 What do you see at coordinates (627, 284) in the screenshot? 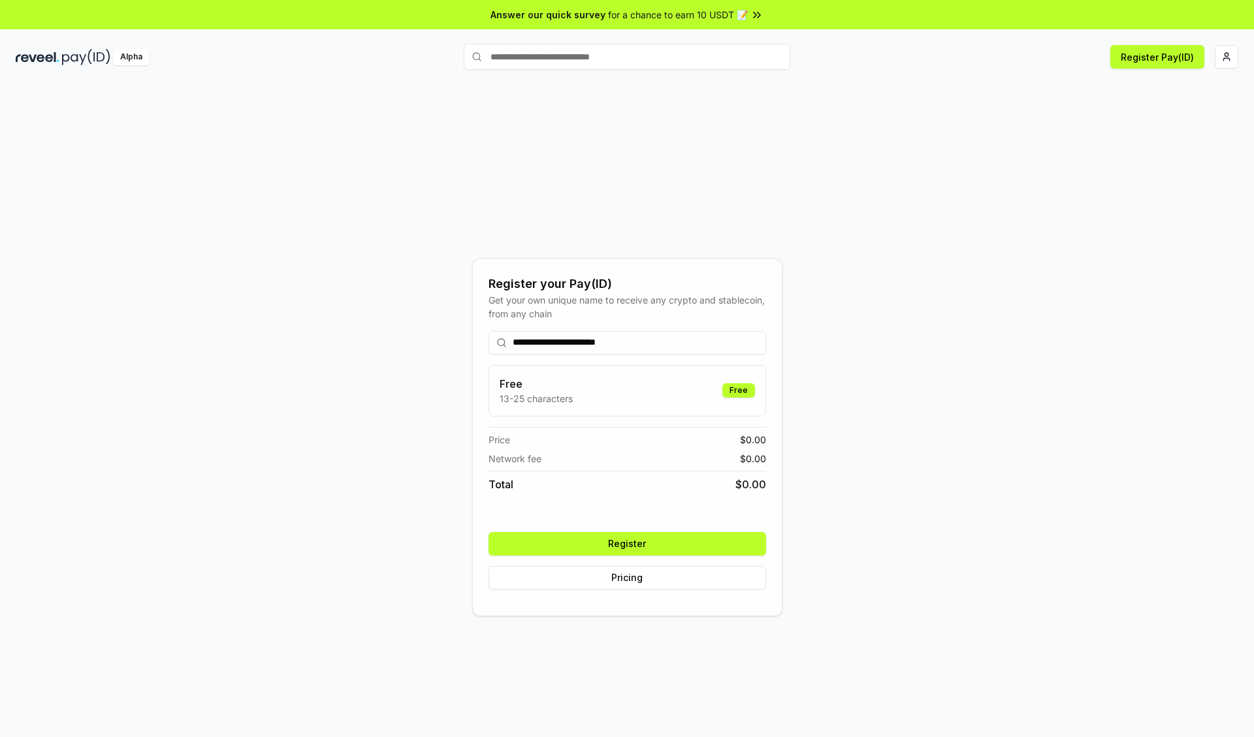
I see `div: Register your Pay(ID)` at bounding box center [627, 284].